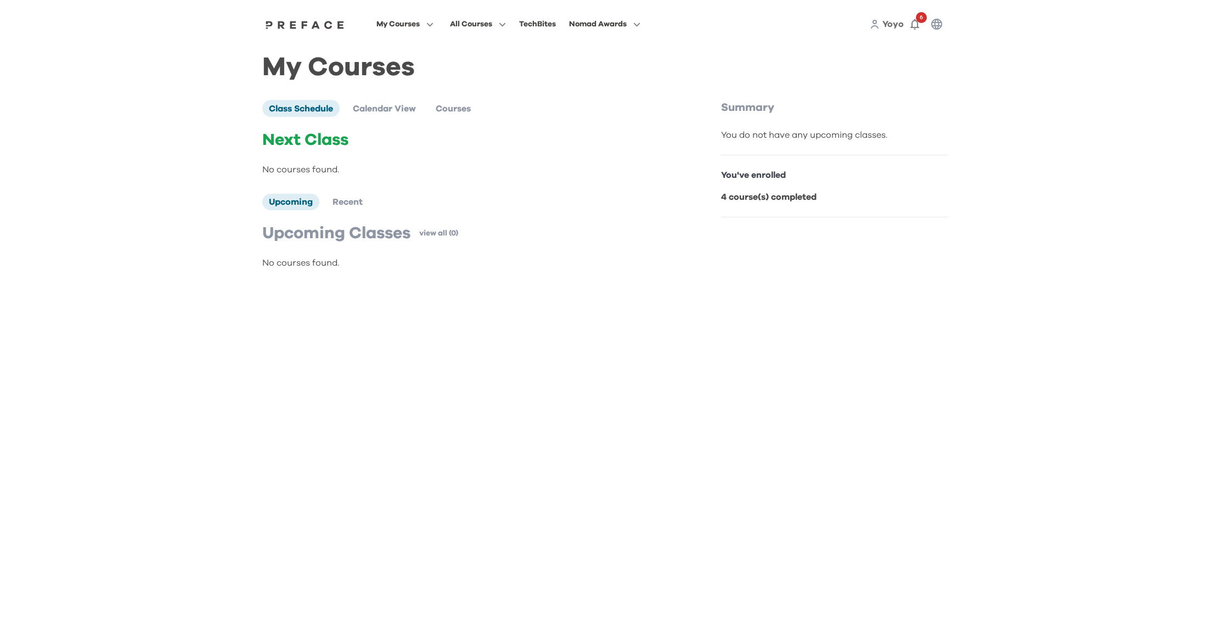 This screenshot has width=1210, height=629. I want to click on div: You do not have any upcoming classes., so click(834, 135).